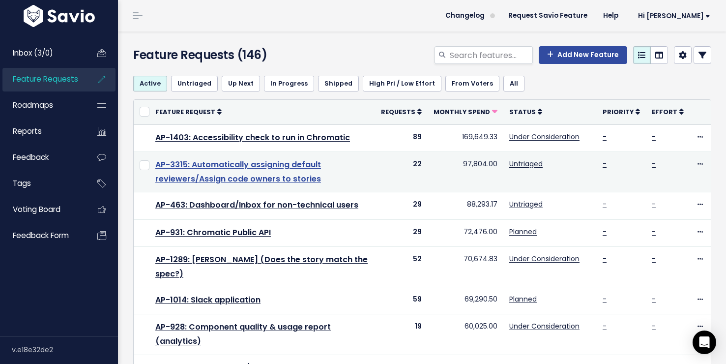 Image resolution: width=726 pixels, height=364 pixels. What do you see at coordinates (188, 112) in the screenshot?
I see `a: Feature Request` at bounding box center [188, 112].